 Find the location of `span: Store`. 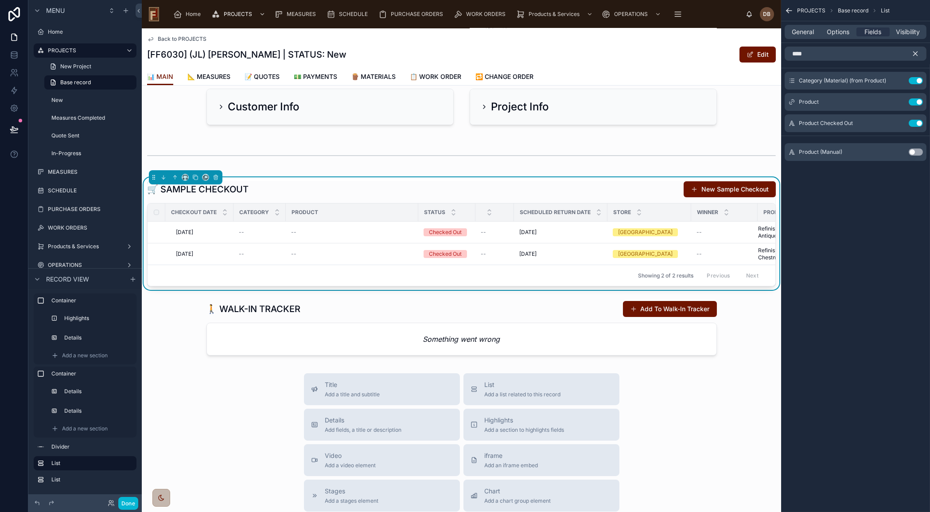

span: Store is located at coordinates (622, 212).